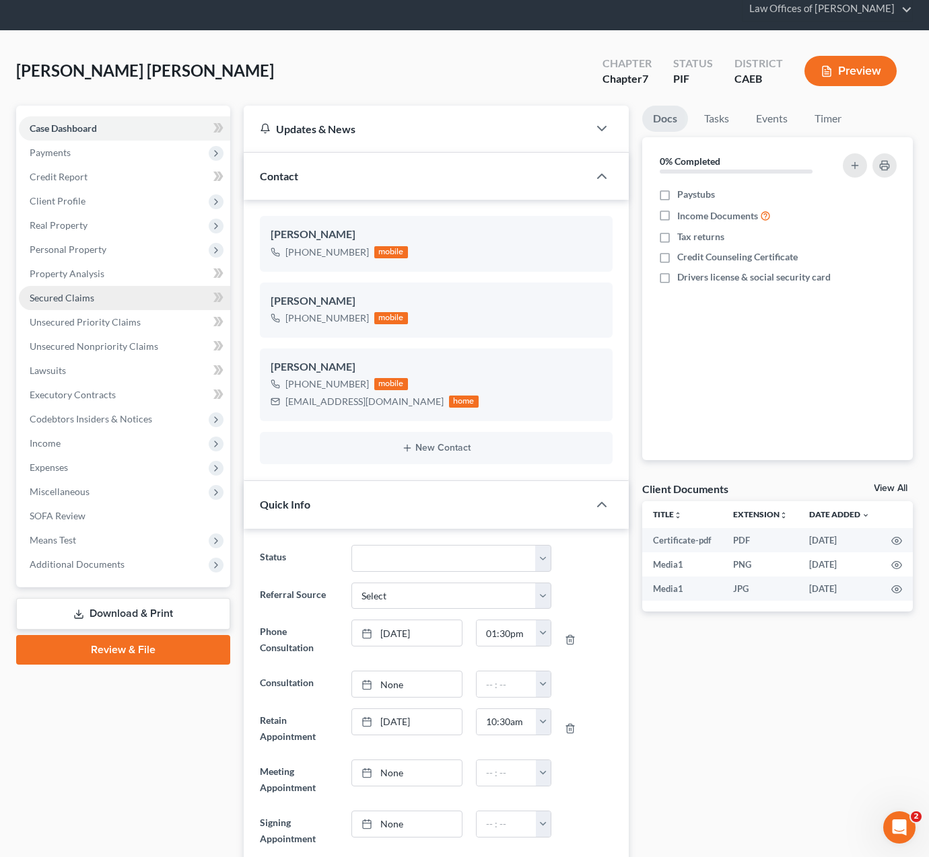  I want to click on label: Meeting Appointment, so click(299, 780).